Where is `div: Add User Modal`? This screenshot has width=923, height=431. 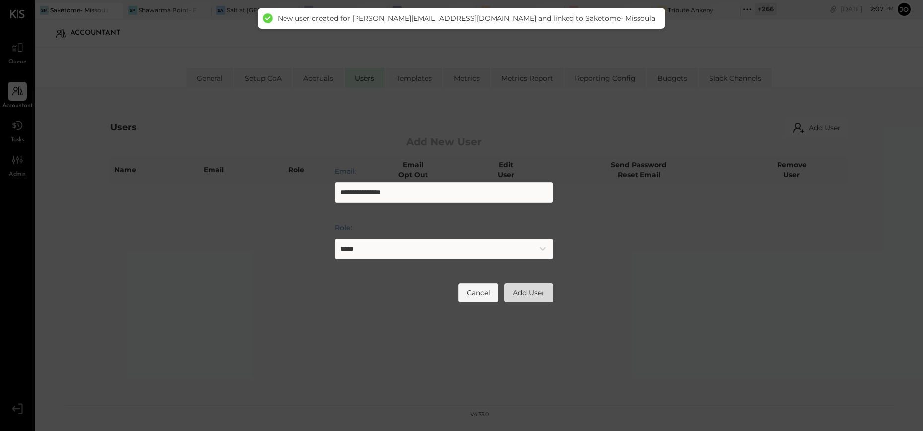 div: Add User Modal is located at coordinates (444, 216).